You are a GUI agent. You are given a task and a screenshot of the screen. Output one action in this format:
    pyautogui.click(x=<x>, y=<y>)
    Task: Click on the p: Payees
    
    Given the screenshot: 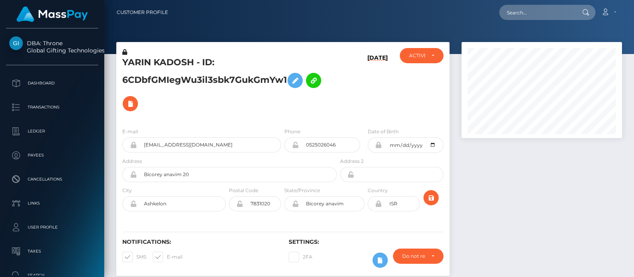 What is the action you would take?
    pyautogui.click(x=52, y=156)
    